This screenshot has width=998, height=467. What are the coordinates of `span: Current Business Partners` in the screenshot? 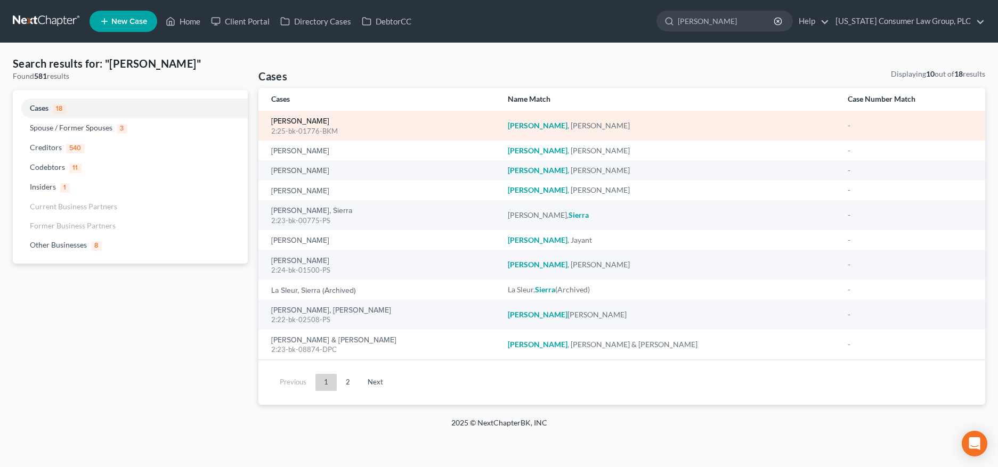 It's located at (73, 206).